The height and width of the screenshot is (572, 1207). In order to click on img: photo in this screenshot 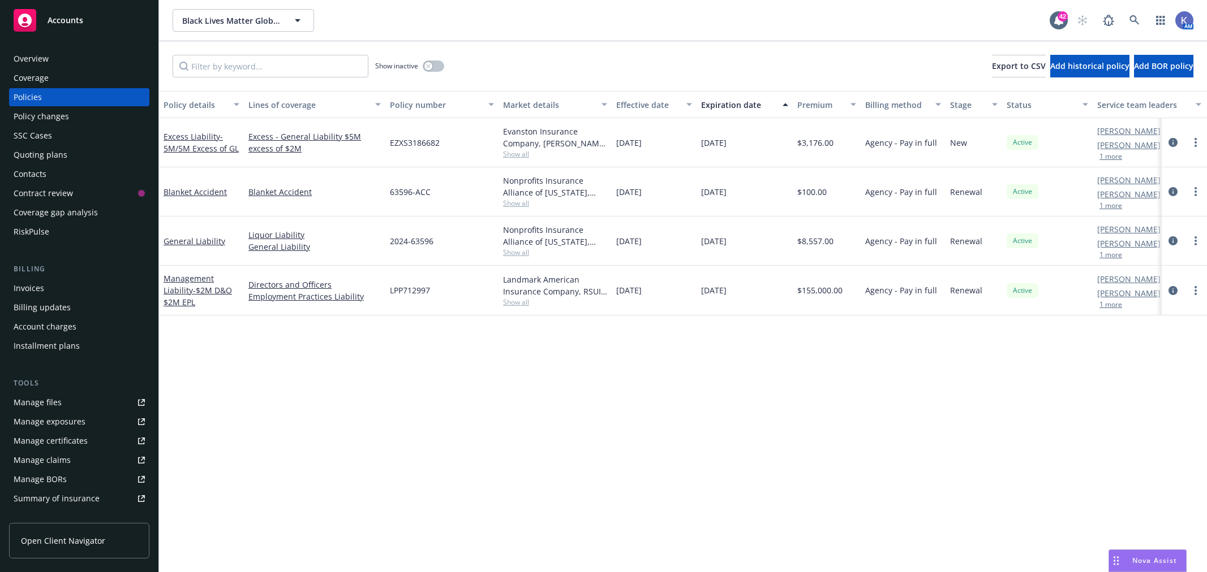, I will do `click(1184, 20)`.